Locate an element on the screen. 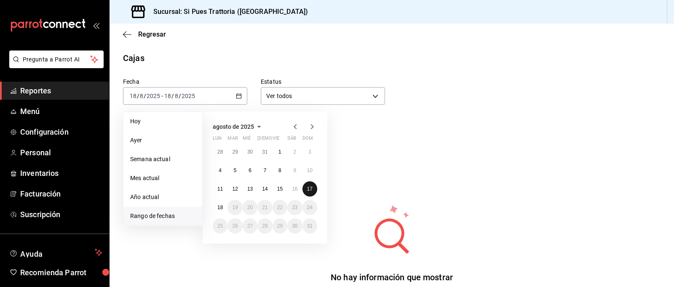 Image resolution: width=674 pixels, height=287 pixels. abbr: 25 de agosto de 2025 is located at coordinates (220, 226).